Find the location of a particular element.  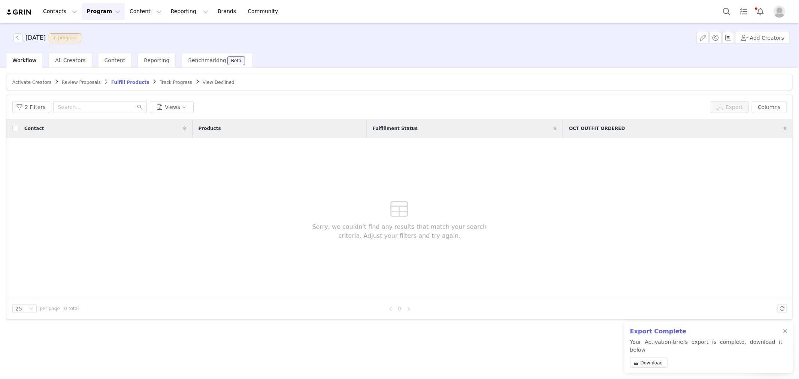

li: 0 is located at coordinates (400, 309).